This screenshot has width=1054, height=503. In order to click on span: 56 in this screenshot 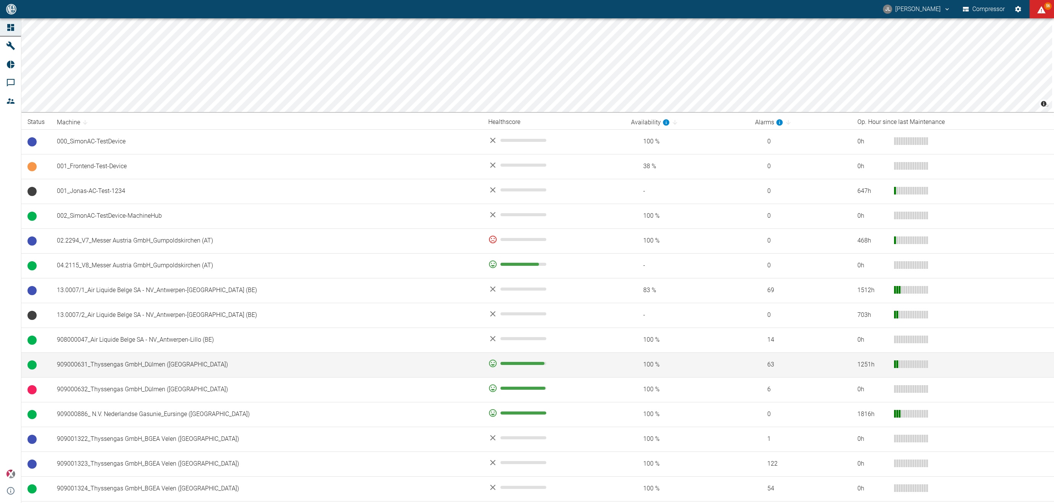, I will do `click(1047, 6)`.